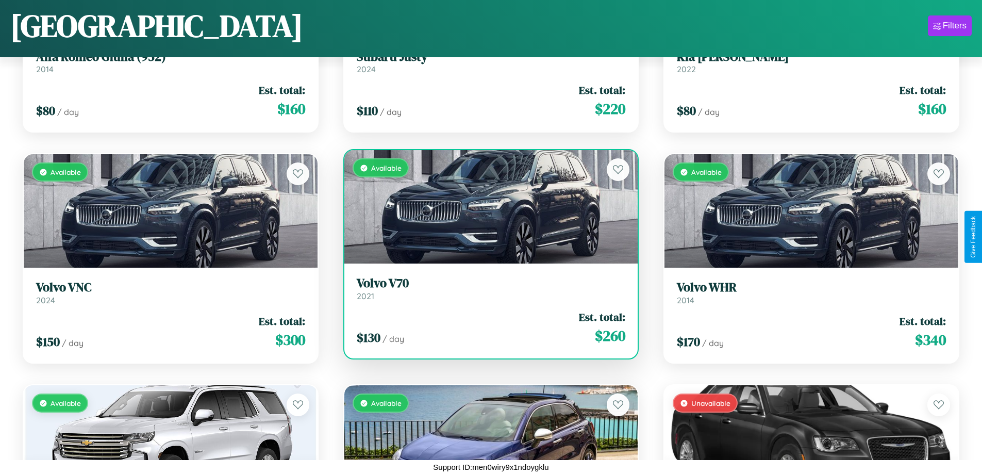 This screenshot has height=474, width=982. Describe the element at coordinates (610, 109) in the screenshot. I see `span: $ 220` at that location.